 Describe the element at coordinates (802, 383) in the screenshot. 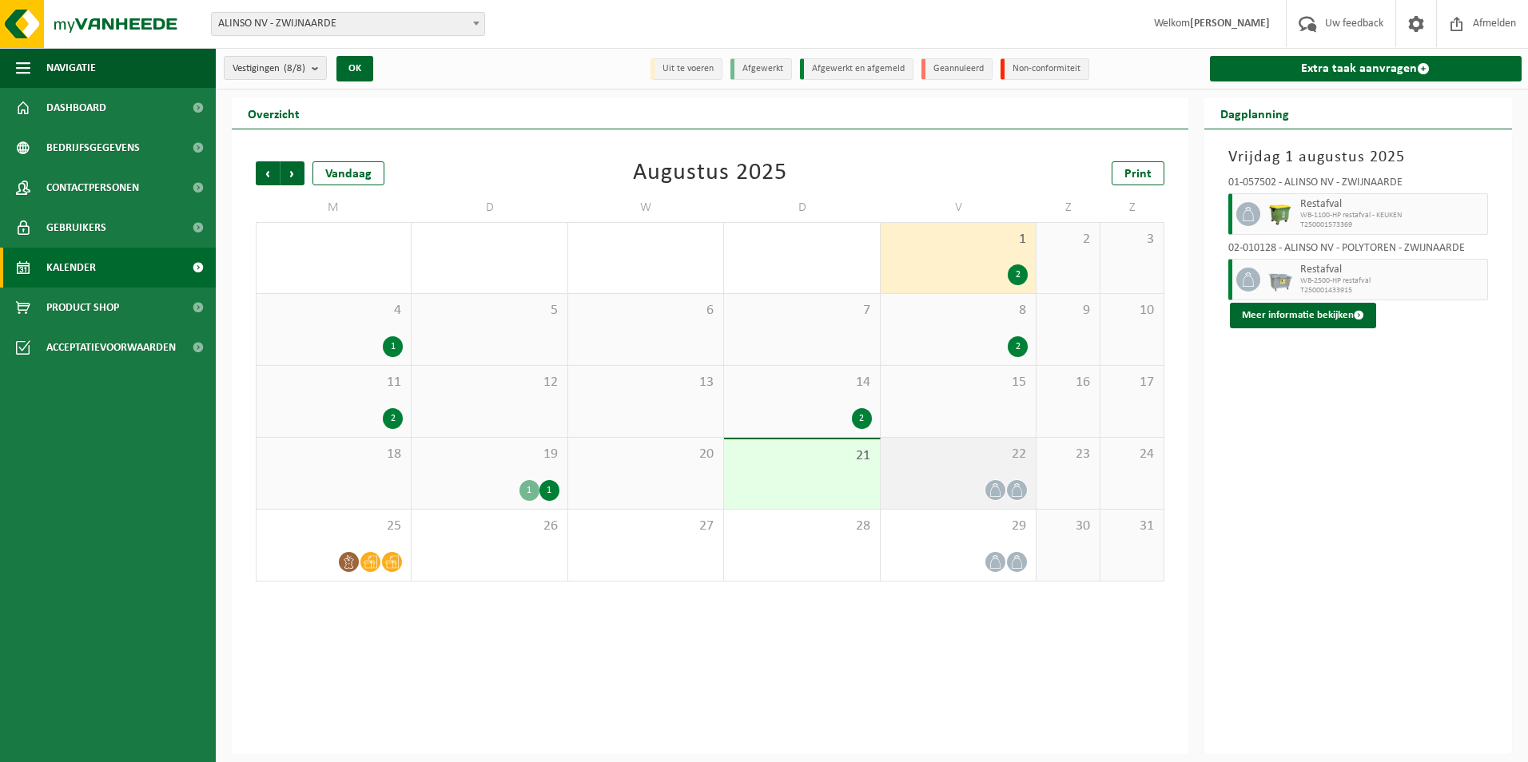

I see `span: 14` at that location.